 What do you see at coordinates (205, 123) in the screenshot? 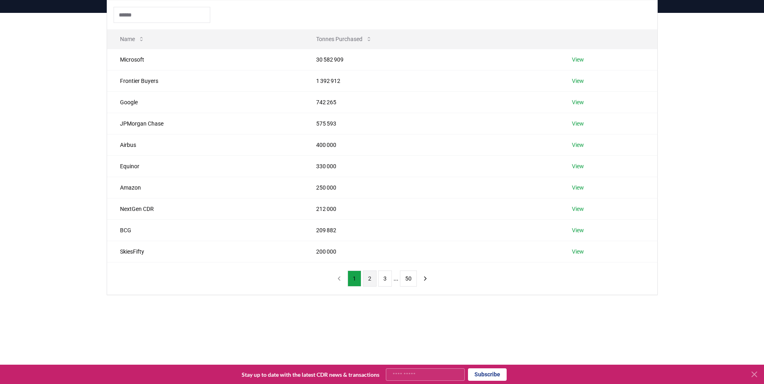
I see `td: JPMorgan Chase` at bounding box center [205, 123].